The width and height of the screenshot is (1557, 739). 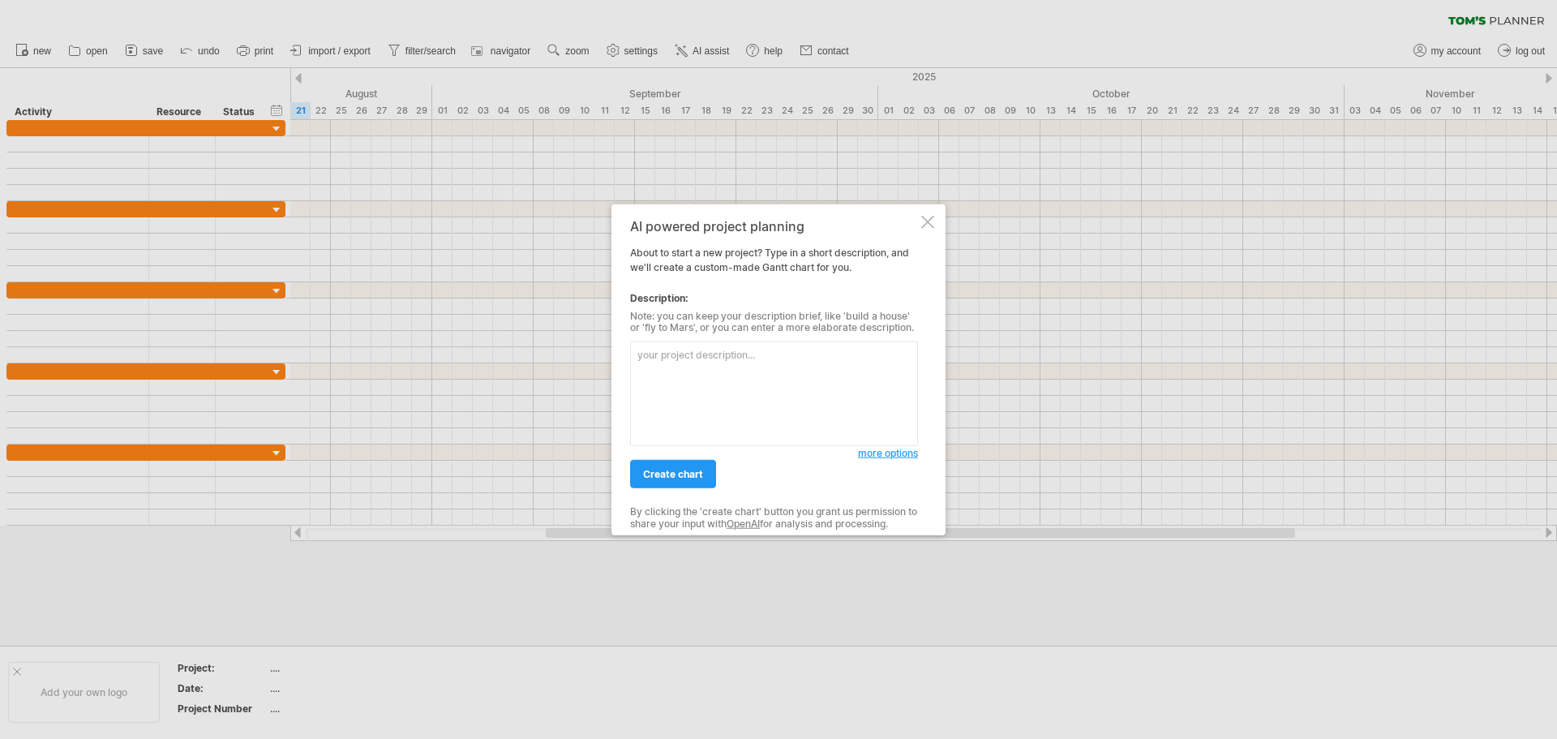 I want to click on a: create chart, so click(x=673, y=474).